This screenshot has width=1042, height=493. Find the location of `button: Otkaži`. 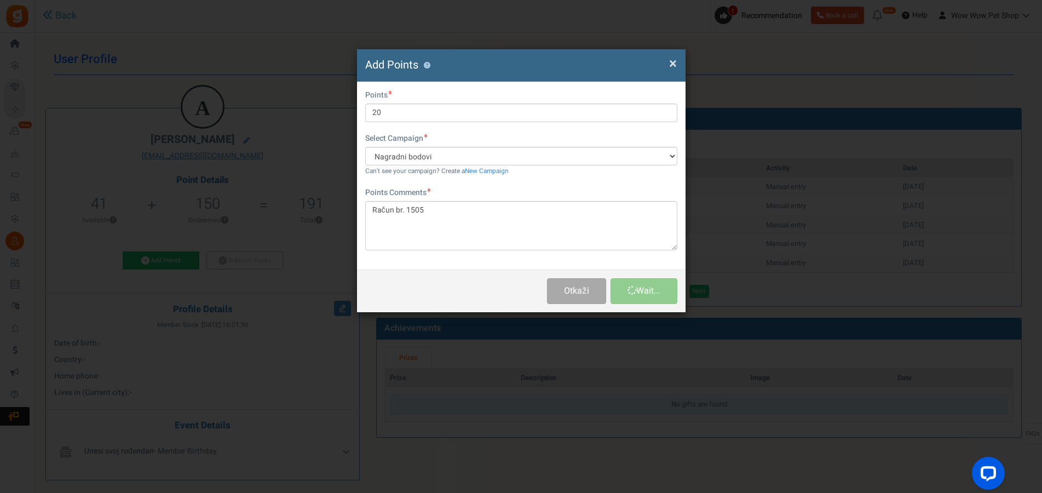

button: Otkaži is located at coordinates (576, 291).